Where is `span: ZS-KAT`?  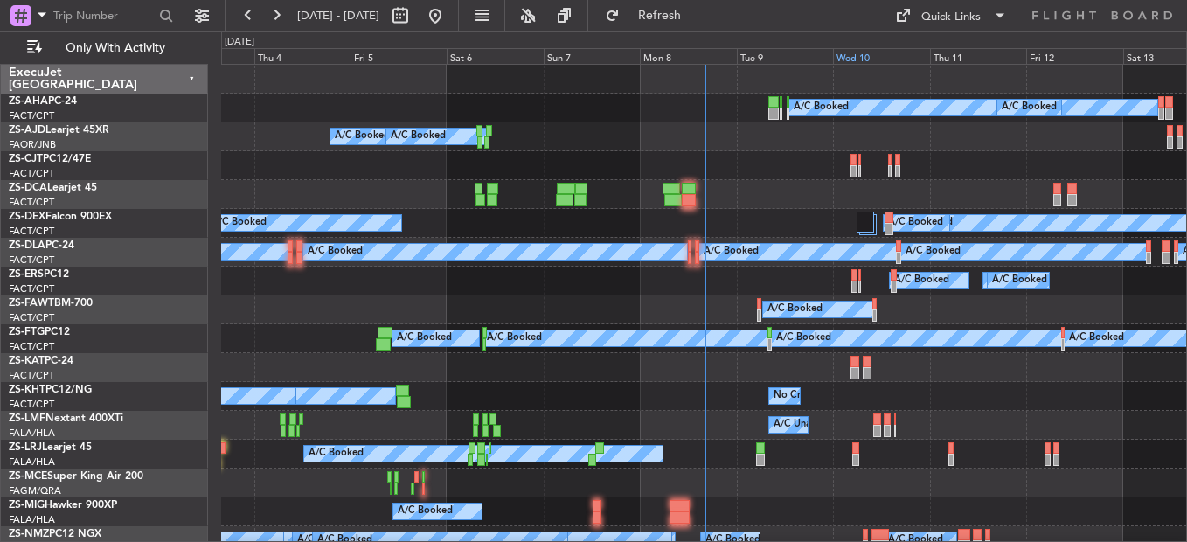
span: ZS-KAT is located at coordinates (26, 361).